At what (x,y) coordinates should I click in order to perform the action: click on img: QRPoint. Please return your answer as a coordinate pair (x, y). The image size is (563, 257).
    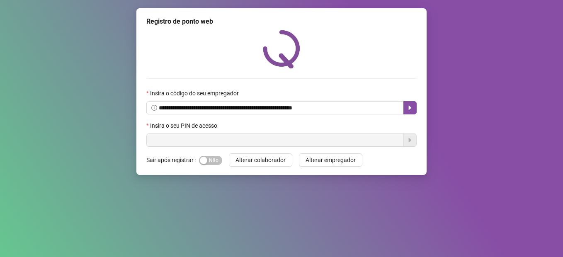
    Looking at the image, I should click on (281, 49).